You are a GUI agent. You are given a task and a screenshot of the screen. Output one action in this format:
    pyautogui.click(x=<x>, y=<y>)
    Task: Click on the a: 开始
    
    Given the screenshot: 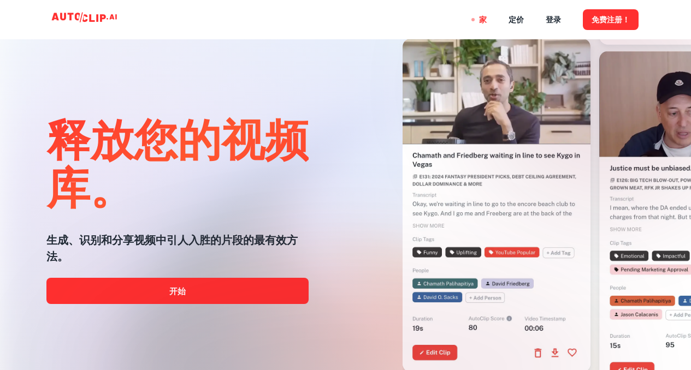 What is the action you would take?
    pyautogui.click(x=178, y=291)
    